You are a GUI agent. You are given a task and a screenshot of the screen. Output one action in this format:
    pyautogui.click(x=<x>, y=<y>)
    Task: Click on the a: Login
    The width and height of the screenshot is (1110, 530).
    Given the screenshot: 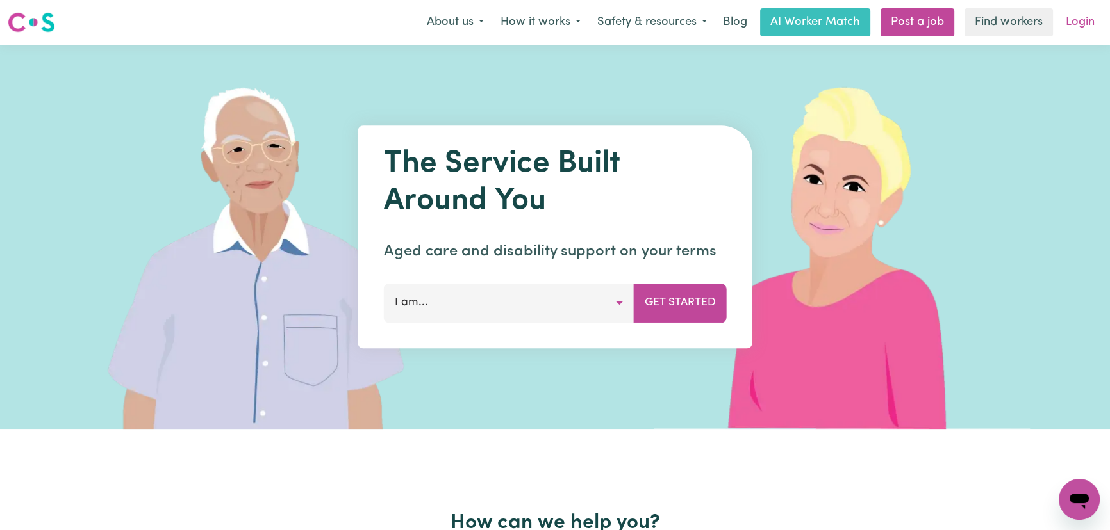 What is the action you would take?
    pyautogui.click(x=1079, y=22)
    